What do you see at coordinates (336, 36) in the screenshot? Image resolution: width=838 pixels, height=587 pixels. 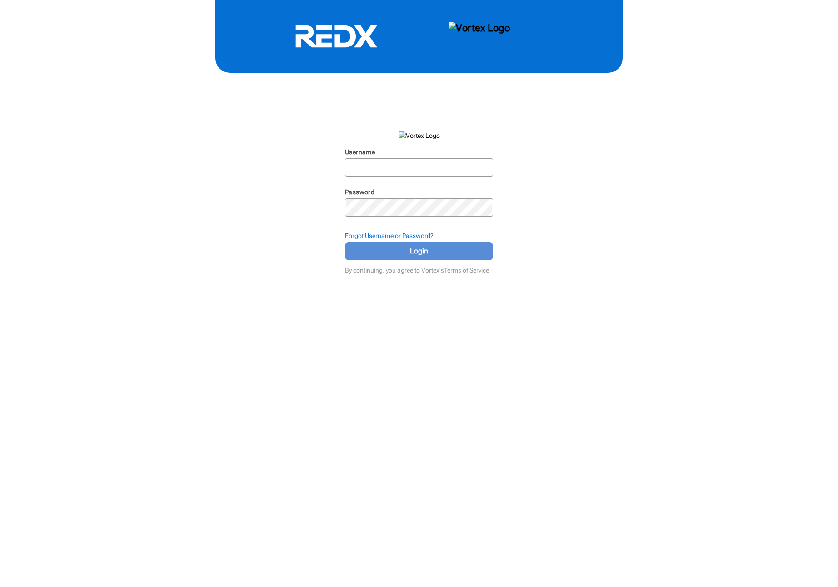 I see `svg: RedX Logo` at bounding box center [336, 36].